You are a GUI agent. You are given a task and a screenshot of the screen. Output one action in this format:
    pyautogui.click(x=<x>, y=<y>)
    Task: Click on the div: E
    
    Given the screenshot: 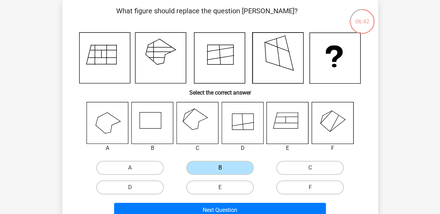 What is the action you would take?
    pyautogui.click(x=287, y=148)
    